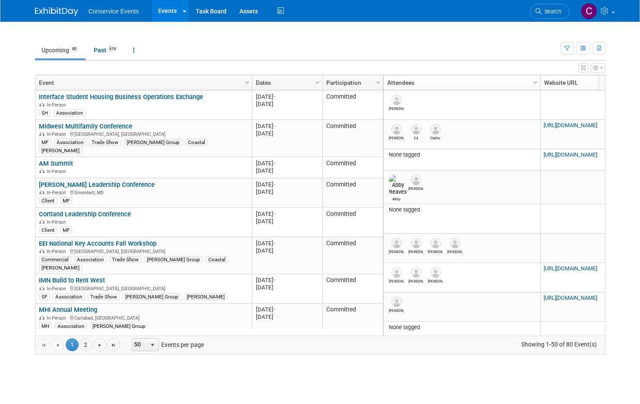 This screenshot has width=640, height=404. What do you see at coordinates (396, 280) in the screenshot?
I see `div: Mike Heap` at bounding box center [396, 280].